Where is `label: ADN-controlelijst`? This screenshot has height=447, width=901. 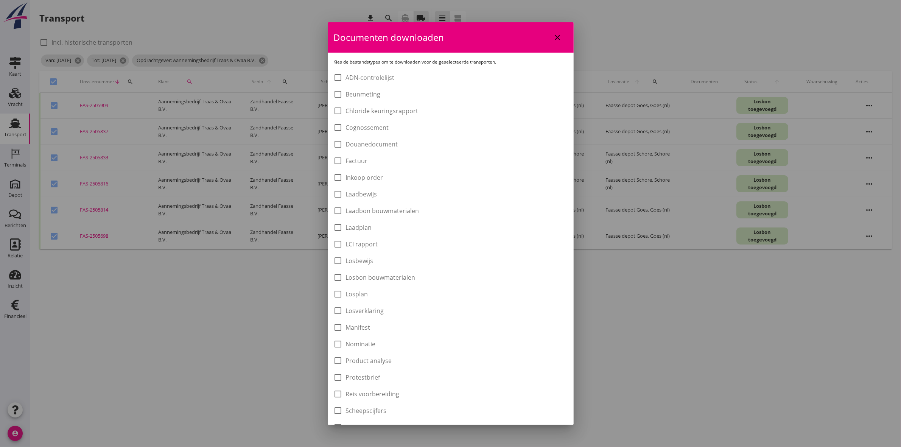
label: ADN-controlelijst is located at coordinates (370, 78).